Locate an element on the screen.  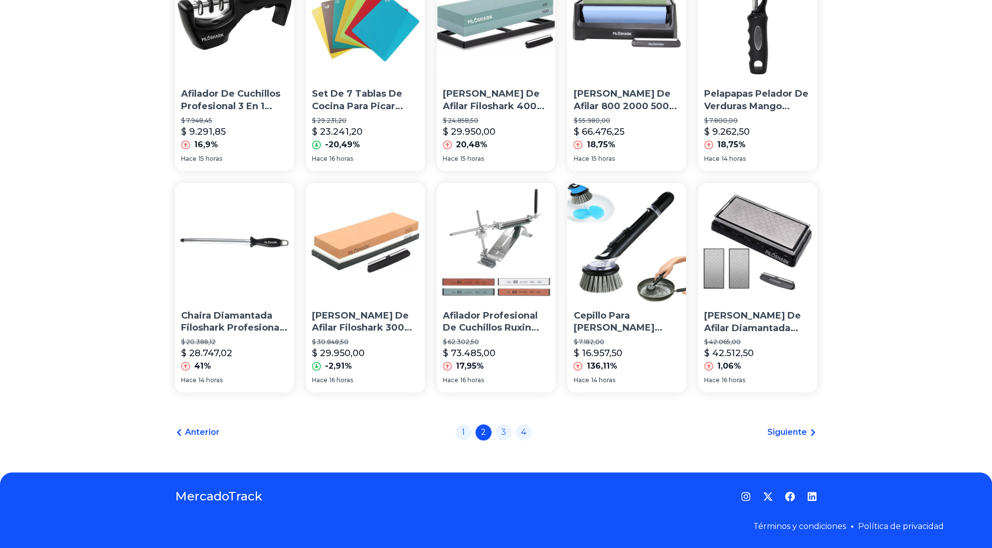
p: $ 24.858,50 is located at coordinates (496, 121).